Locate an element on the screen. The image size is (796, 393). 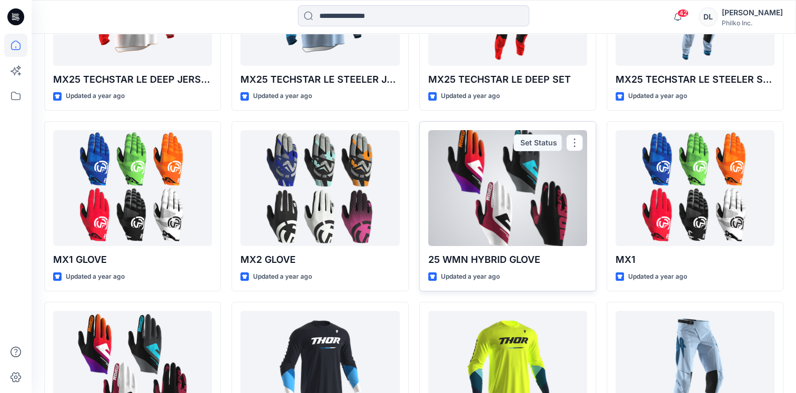
p: MX25 TECHSTAR LE DEEP JERSEY is located at coordinates (133, 79).